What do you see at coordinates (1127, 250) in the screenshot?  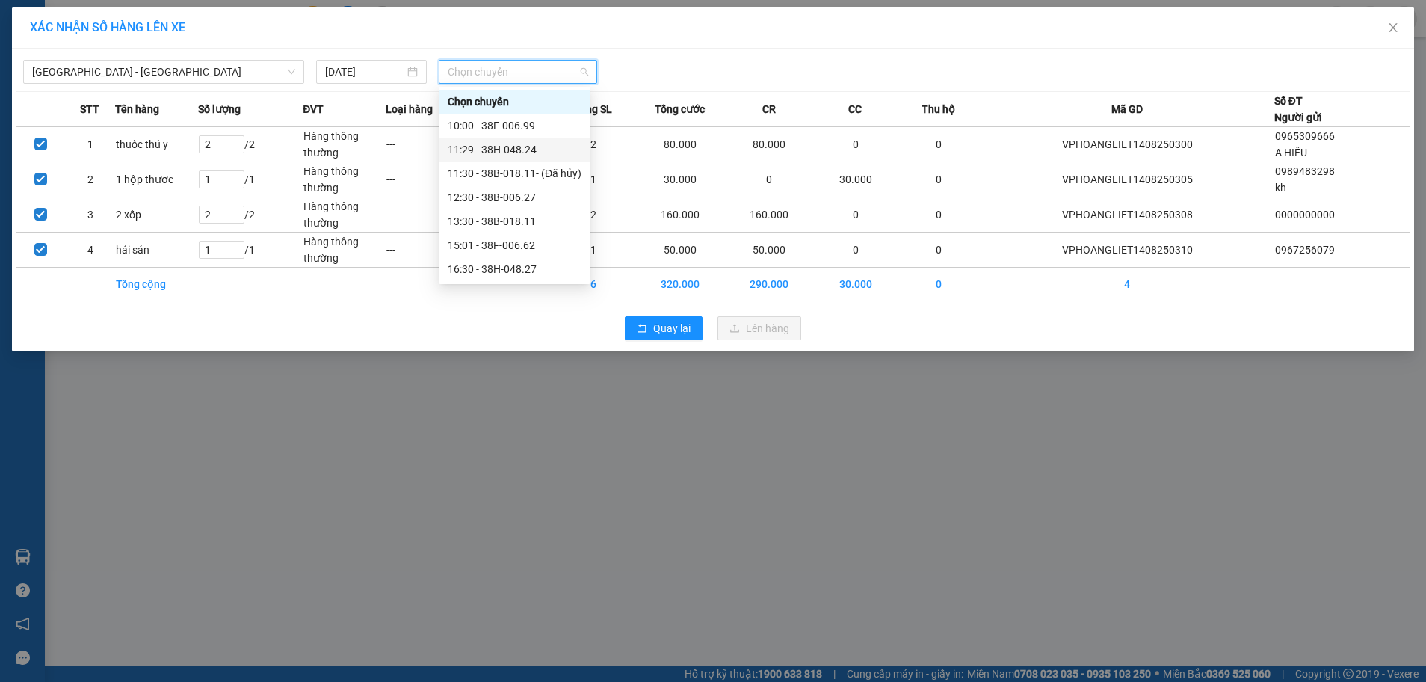 I see `td: VPHOANGLIET1408250310` at bounding box center [1127, 250].